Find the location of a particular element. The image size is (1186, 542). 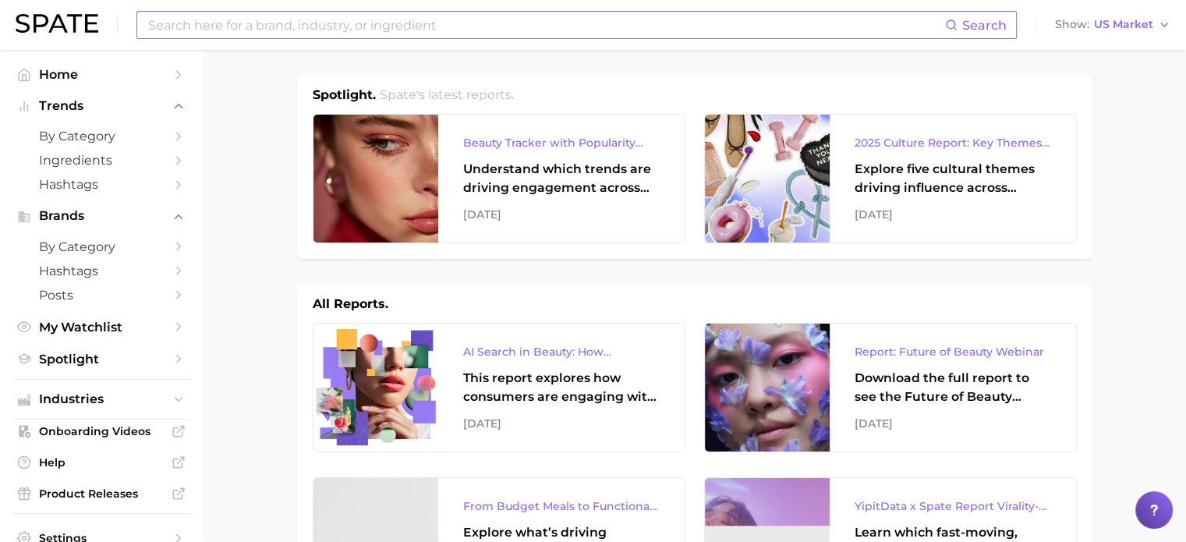

a: Report: Future of Beauty WebinarDownload the full report to see the Future of Beauty trends we un... is located at coordinates (891, 388).